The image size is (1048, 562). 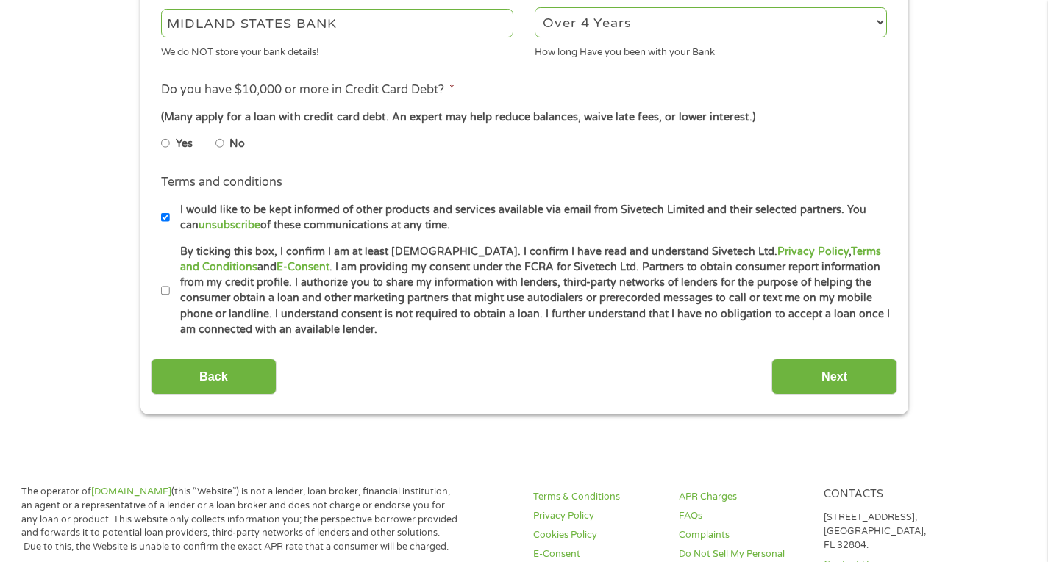 What do you see at coordinates (240, 520) in the screenshot?
I see `p: The operator of (this “Website”) is not a lender, loan broker, financial institution, an agent or...` at bounding box center [240, 520].